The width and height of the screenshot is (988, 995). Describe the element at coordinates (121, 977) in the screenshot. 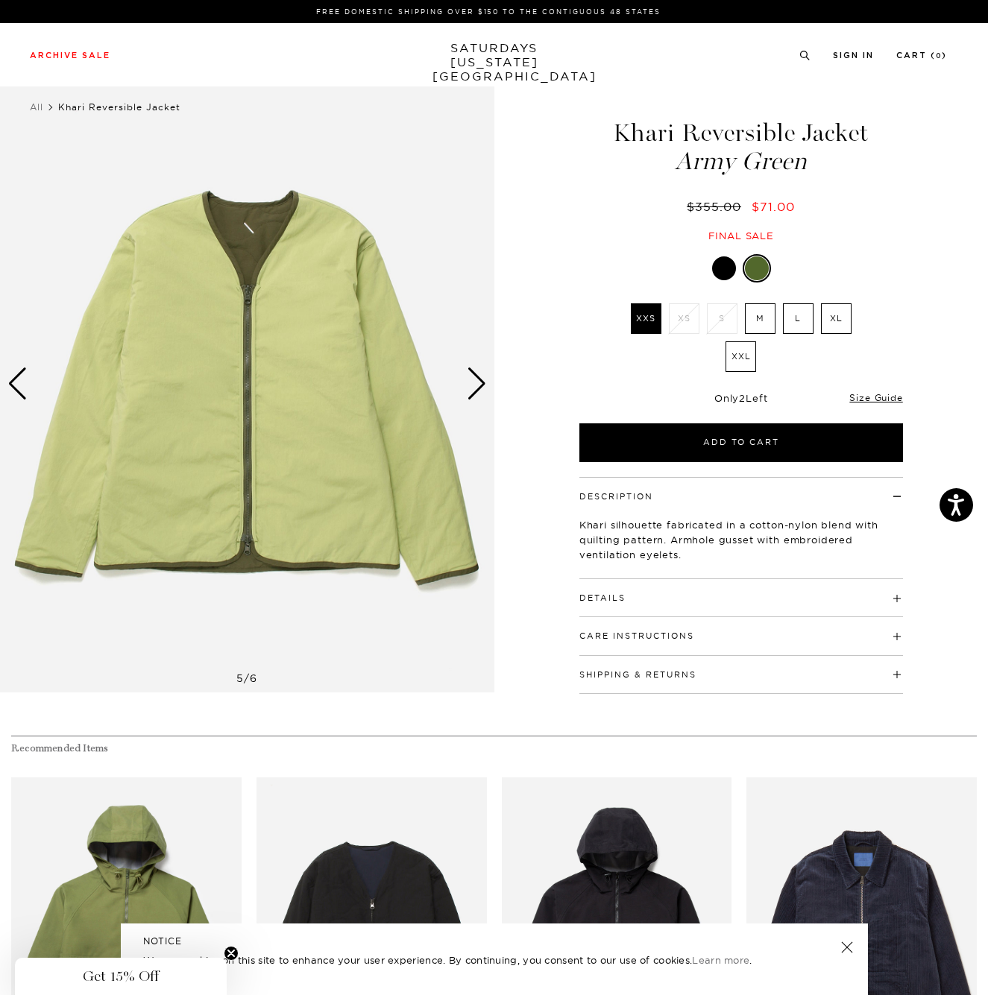

I see `span: Get 15% Off` at that location.